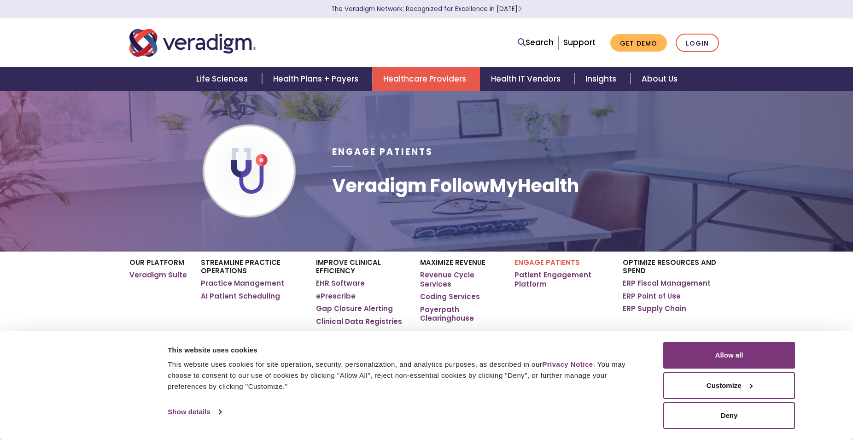 This screenshot has width=853, height=440. What do you see at coordinates (579, 42) in the screenshot?
I see `a: Support` at bounding box center [579, 42].